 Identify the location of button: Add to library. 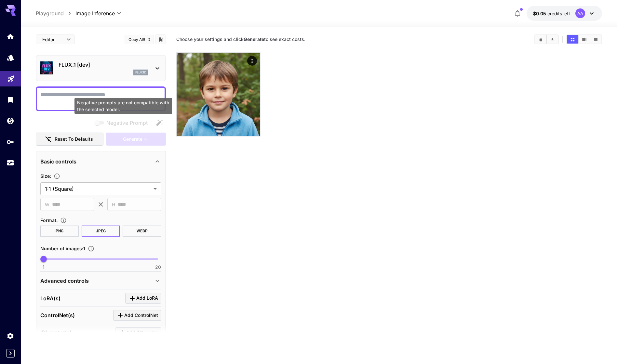
(161, 39).